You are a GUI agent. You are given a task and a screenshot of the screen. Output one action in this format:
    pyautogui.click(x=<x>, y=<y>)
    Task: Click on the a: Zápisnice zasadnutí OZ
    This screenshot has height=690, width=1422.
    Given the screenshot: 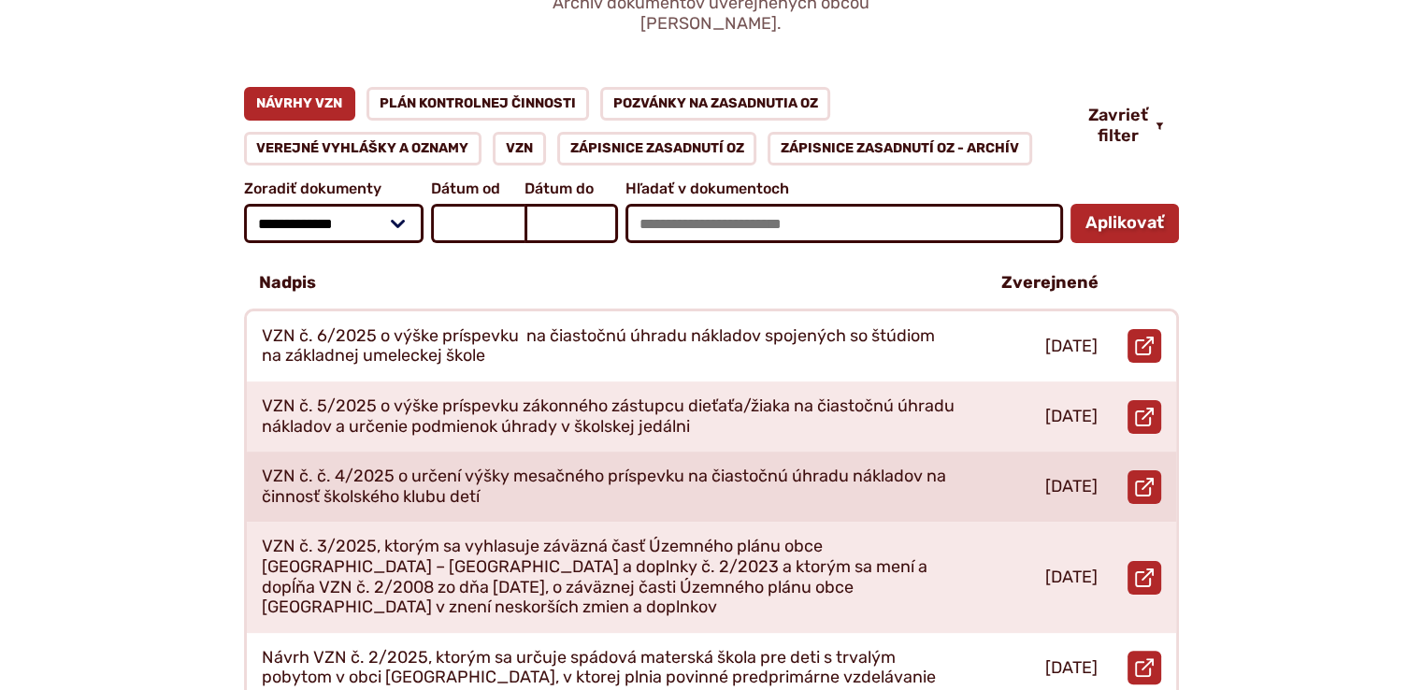 What is the action you would take?
    pyautogui.click(x=657, y=149)
    